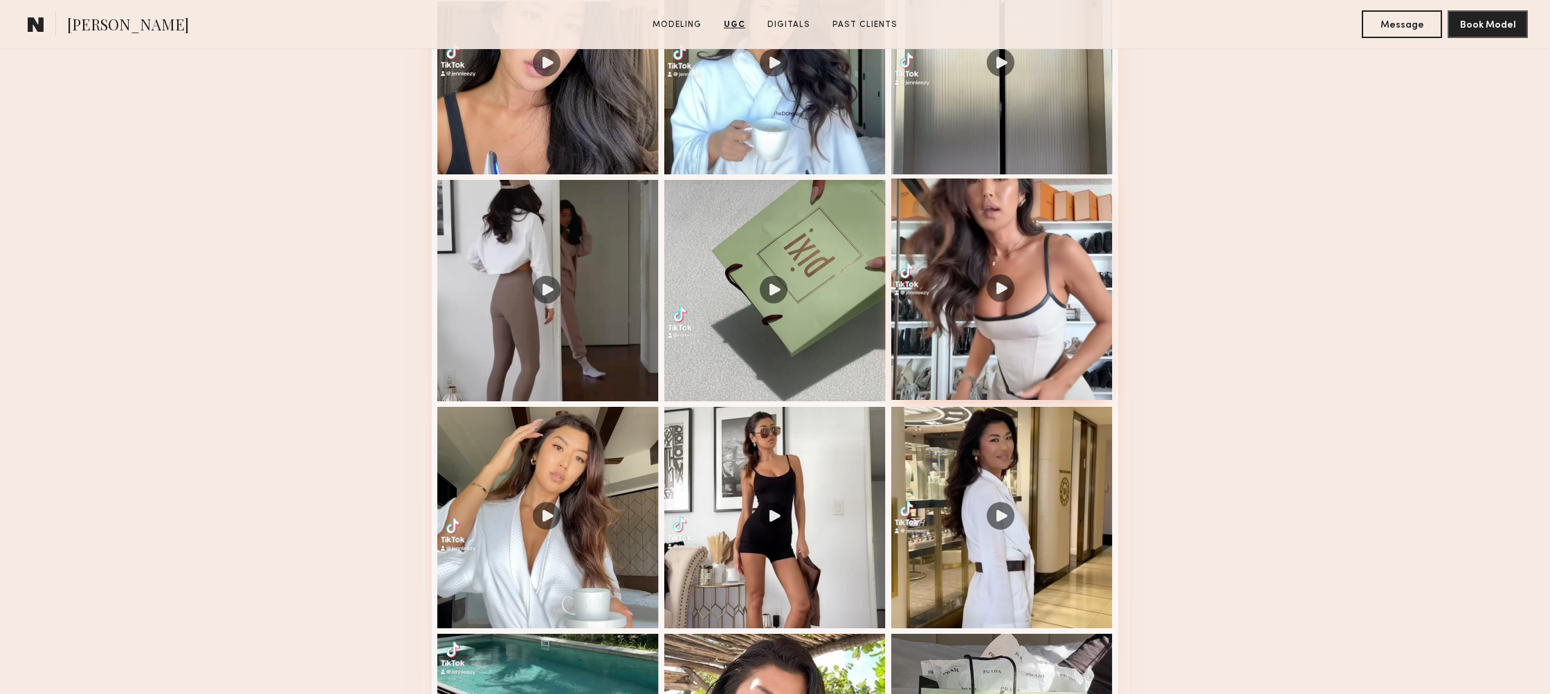 The height and width of the screenshot is (694, 1550). What do you see at coordinates (734, 25) in the screenshot?
I see `a: UGC` at bounding box center [734, 25].